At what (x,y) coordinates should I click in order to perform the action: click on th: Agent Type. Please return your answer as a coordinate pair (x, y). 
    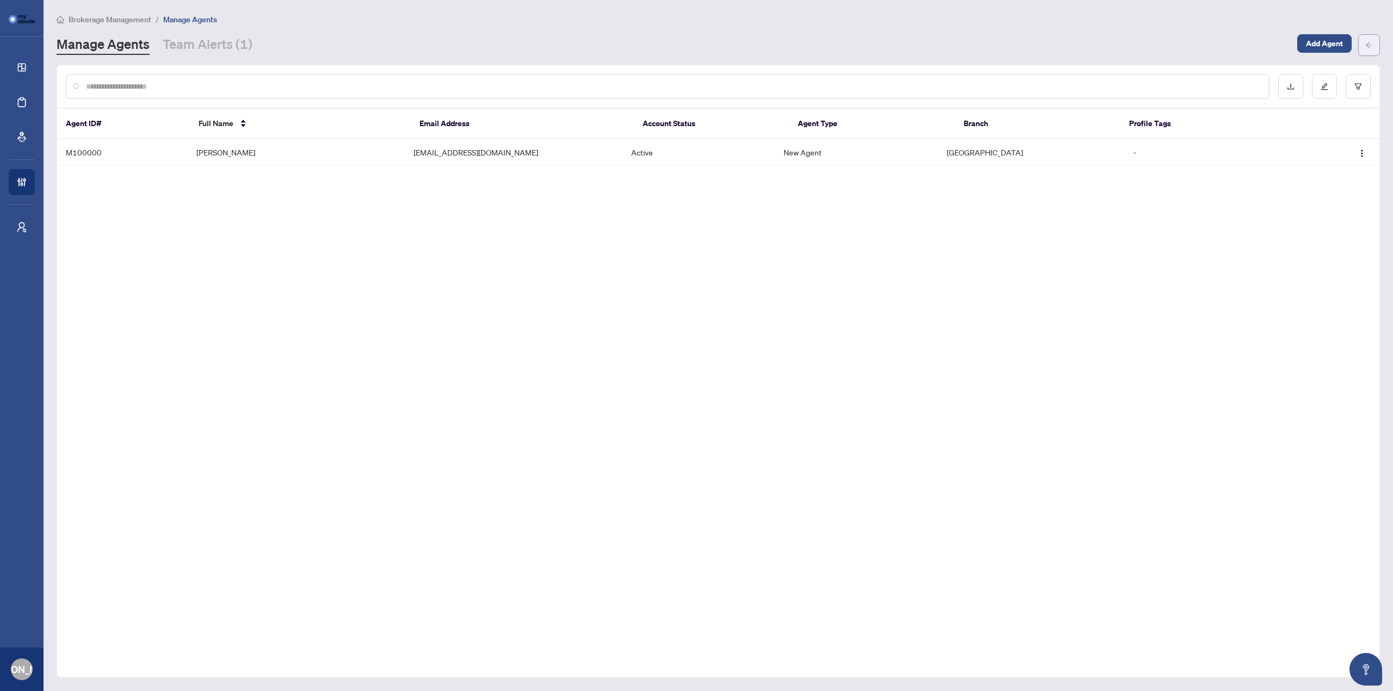
    Looking at the image, I should click on (872, 124).